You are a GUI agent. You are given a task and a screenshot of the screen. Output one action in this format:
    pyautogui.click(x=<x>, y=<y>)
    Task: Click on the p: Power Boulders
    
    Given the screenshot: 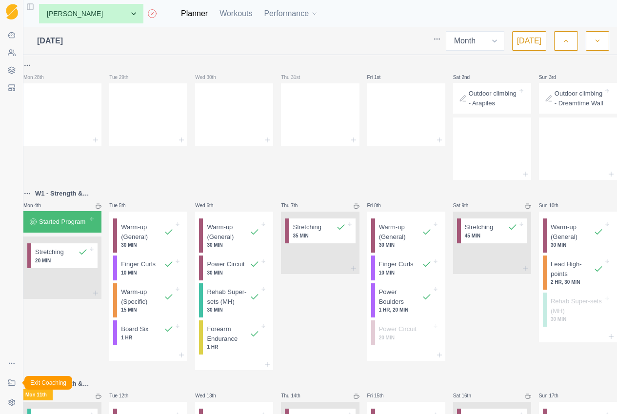 What is the action you would take?
    pyautogui.click(x=401, y=297)
    